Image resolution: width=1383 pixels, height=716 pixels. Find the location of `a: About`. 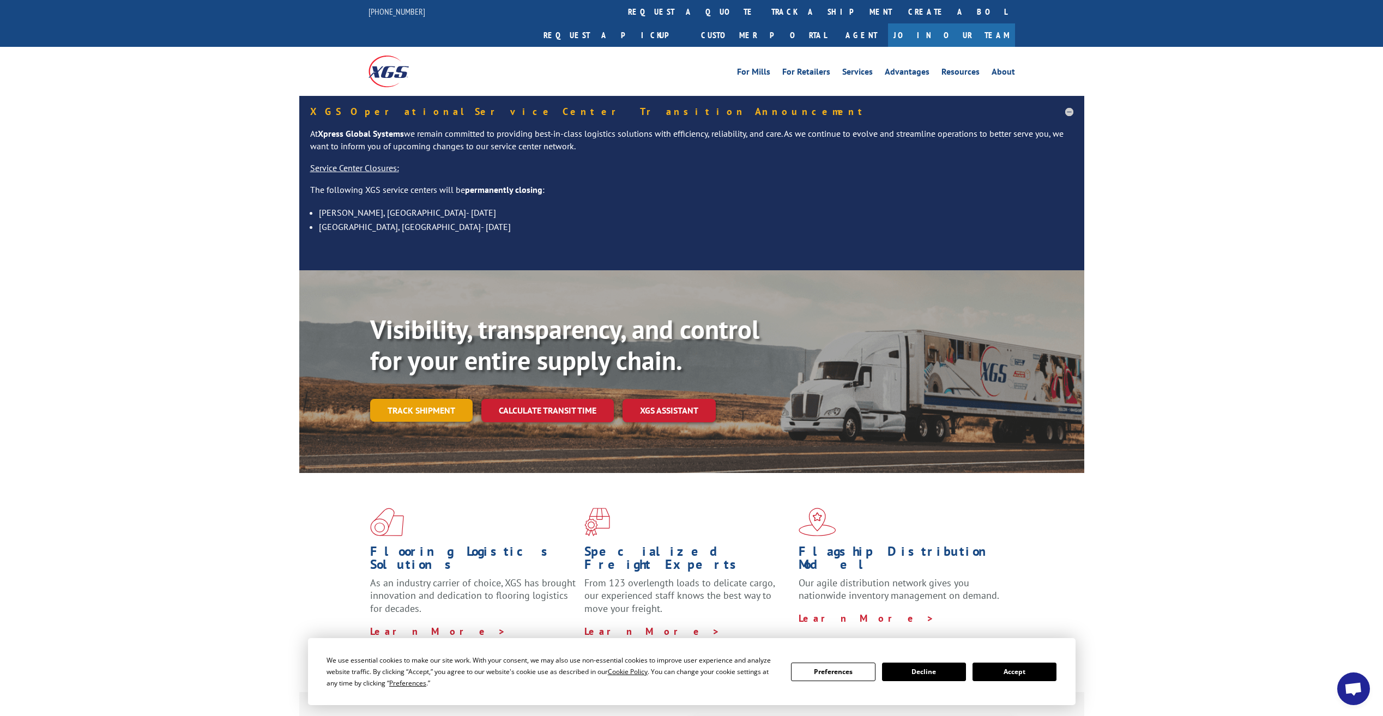

a: About is located at coordinates (1003, 74).